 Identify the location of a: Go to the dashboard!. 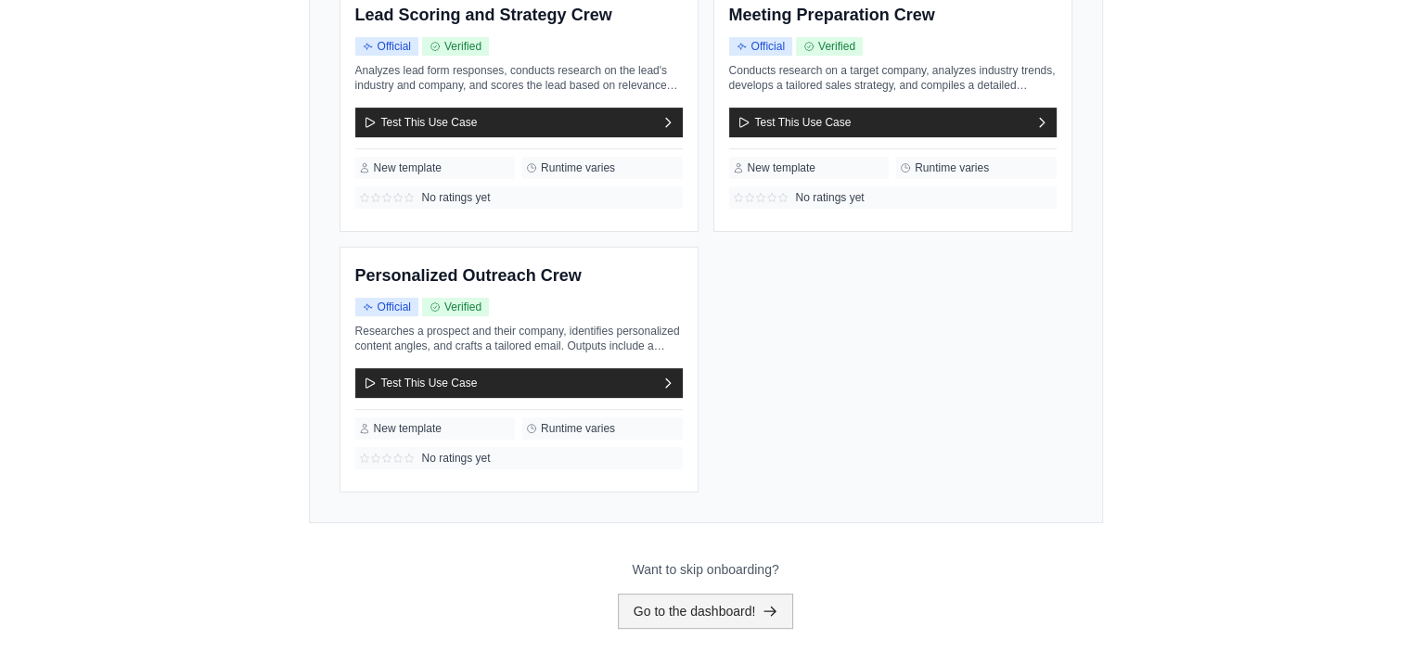
(706, 611).